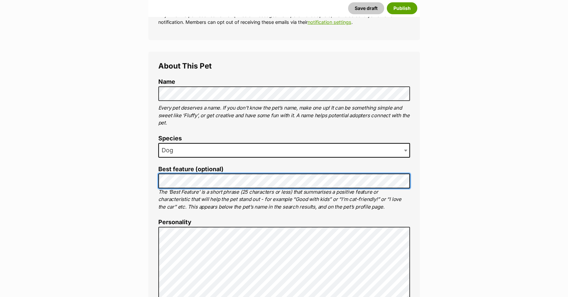 The width and height of the screenshot is (568, 297). I want to click on label: Personality, so click(284, 222).